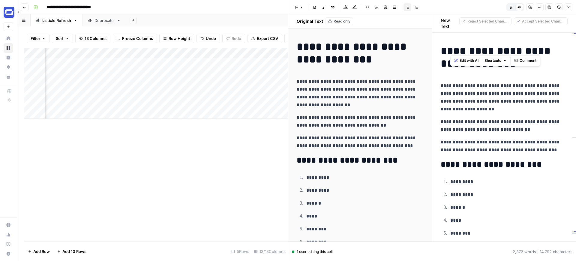 The height and width of the screenshot is (261, 576). I want to click on button: Filter, so click(38, 38).